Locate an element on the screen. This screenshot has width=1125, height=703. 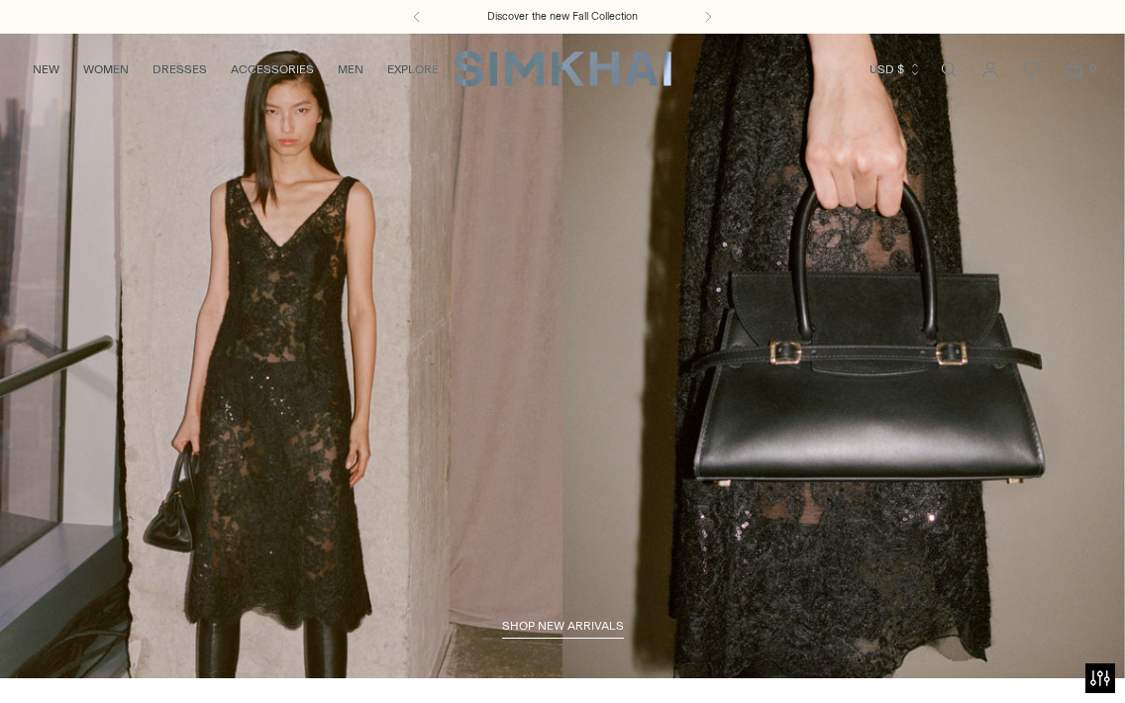
a: Open search modal is located at coordinates (949, 69).